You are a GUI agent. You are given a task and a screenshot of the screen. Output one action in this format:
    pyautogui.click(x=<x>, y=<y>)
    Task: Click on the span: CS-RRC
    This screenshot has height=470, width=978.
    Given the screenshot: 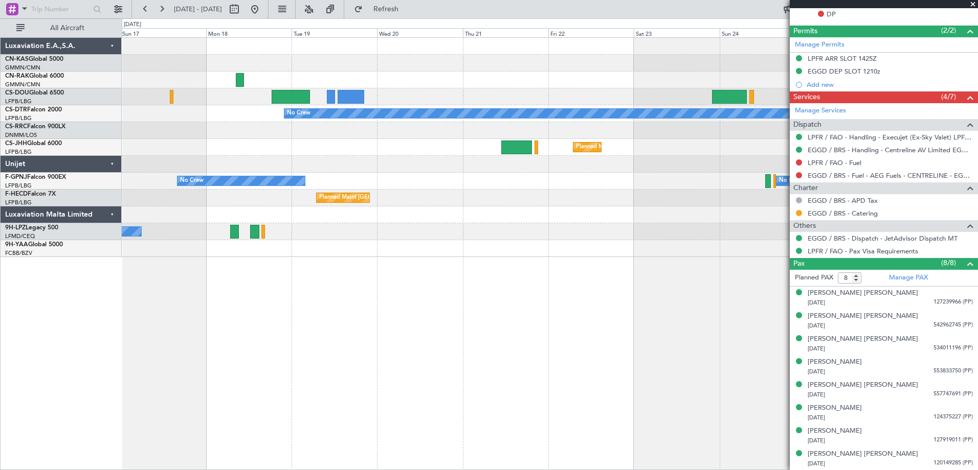 What is the action you would take?
    pyautogui.click(x=16, y=127)
    